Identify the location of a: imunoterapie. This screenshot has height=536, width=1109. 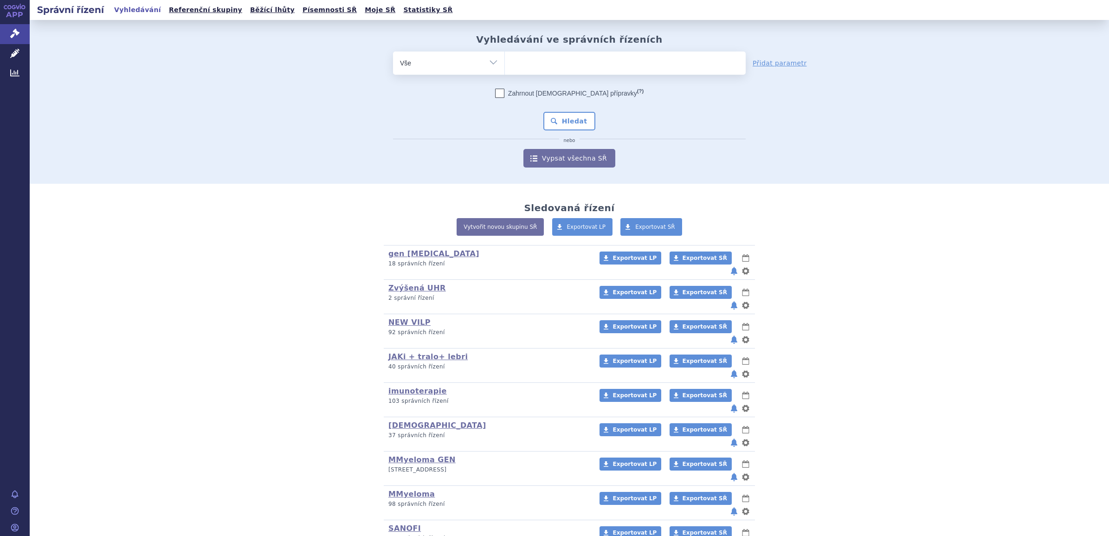
(418, 391).